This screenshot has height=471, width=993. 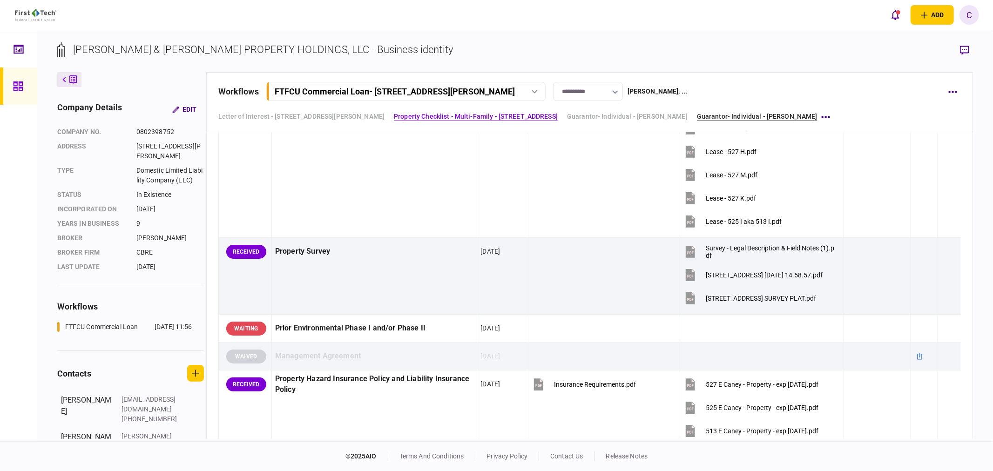 I want to click on div: contacts, so click(x=74, y=373).